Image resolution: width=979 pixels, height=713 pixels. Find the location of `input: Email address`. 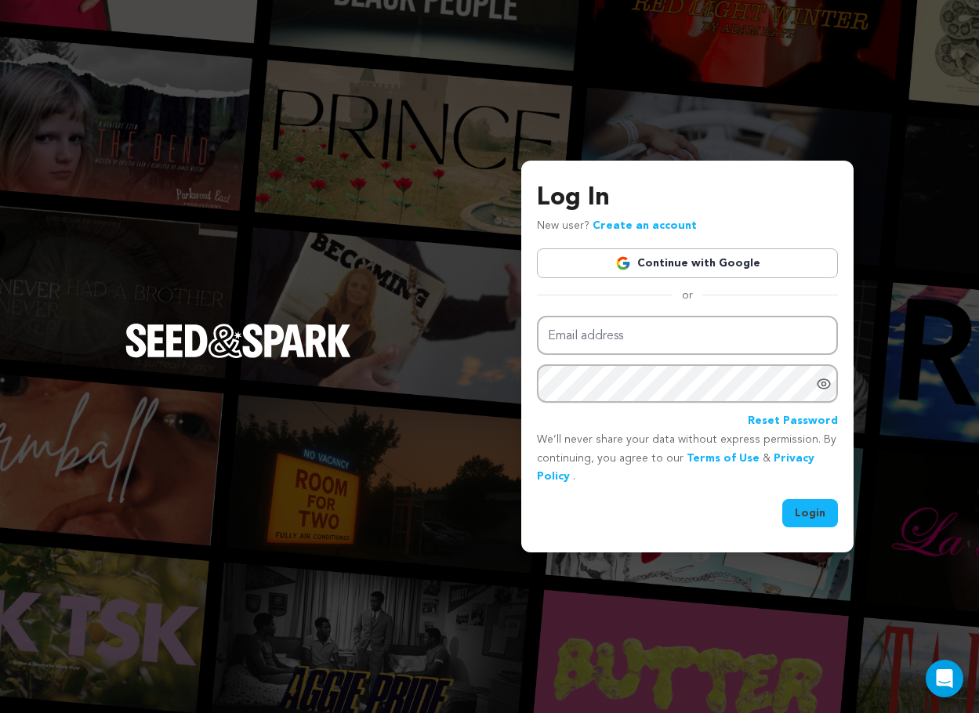

input: Email address is located at coordinates (687, 335).